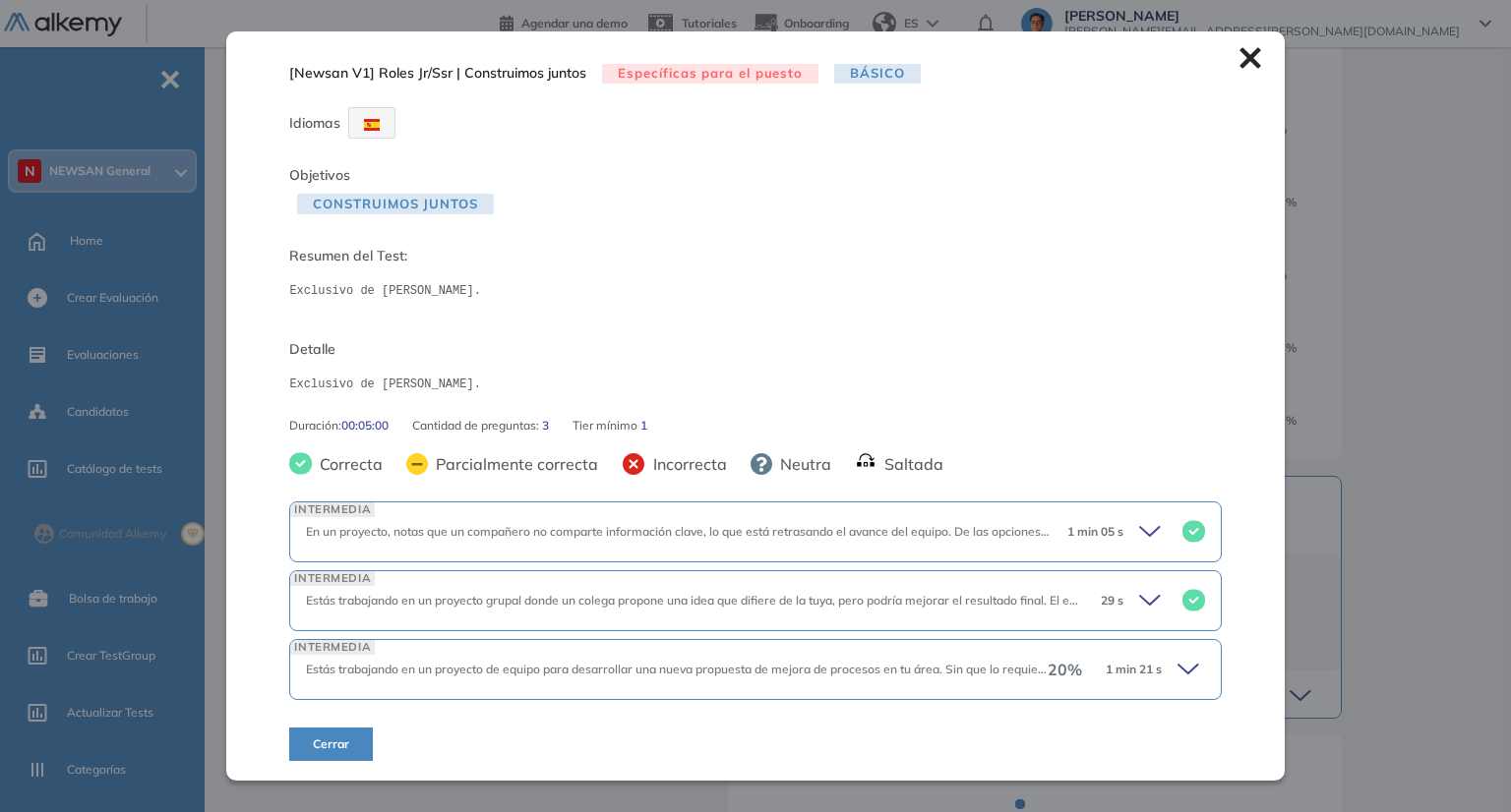 The height and width of the screenshot is (812, 1511). Describe the element at coordinates (330, 744) in the screenshot. I see `button: Cerrar` at that location.